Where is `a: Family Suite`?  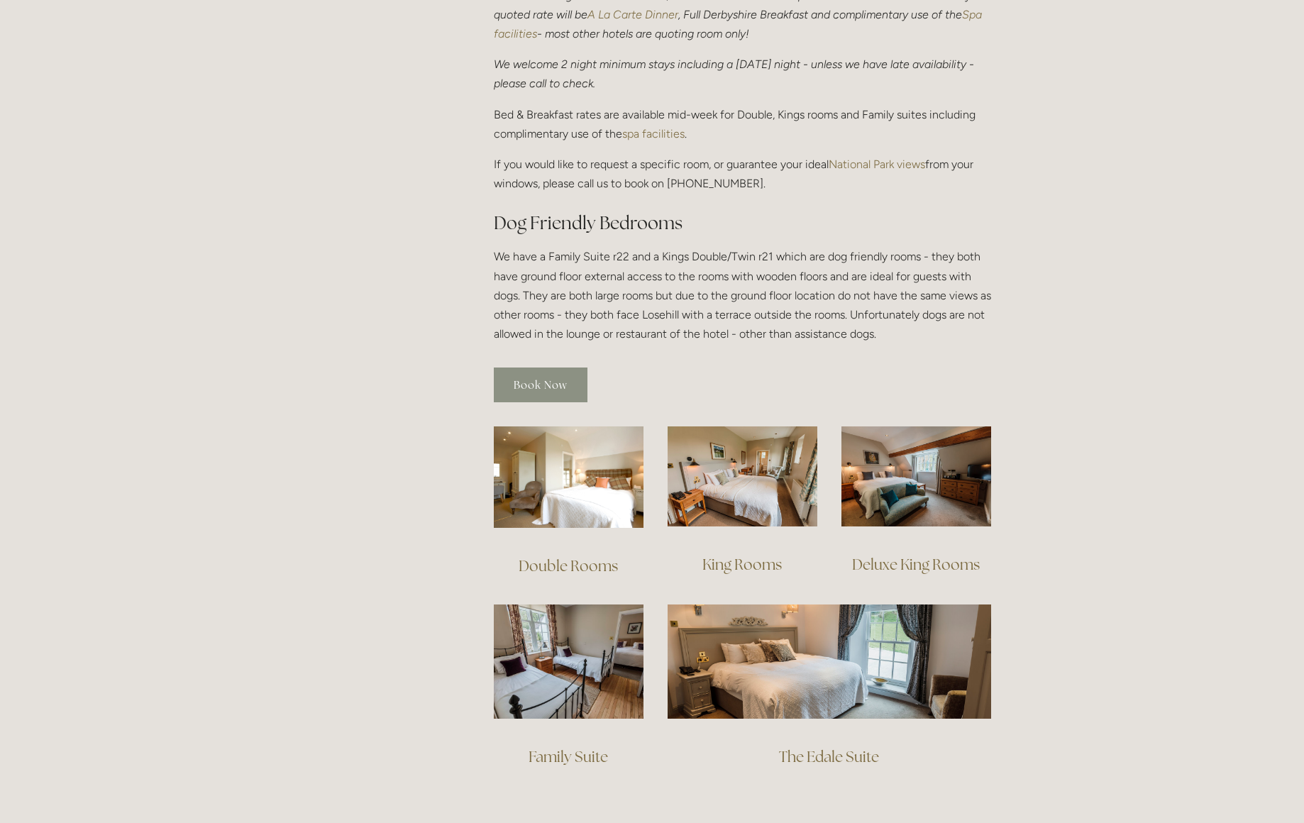
a: Family Suite is located at coordinates (568, 756).